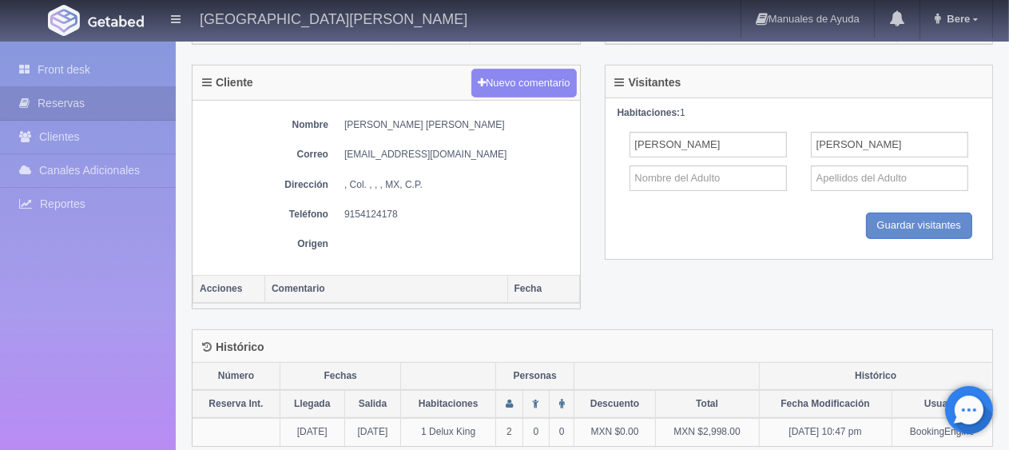  I want to click on dt: Nombre, so click(264, 125).